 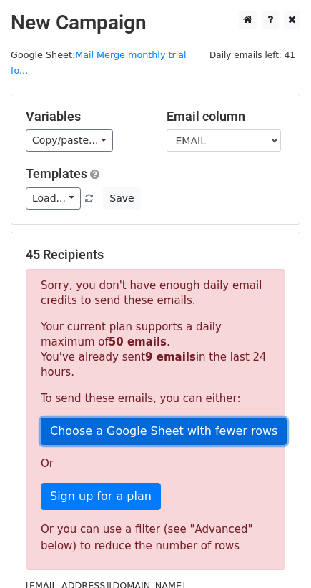 What do you see at coordinates (170, 357) in the screenshot?
I see `strong: 9 emails` at bounding box center [170, 357].